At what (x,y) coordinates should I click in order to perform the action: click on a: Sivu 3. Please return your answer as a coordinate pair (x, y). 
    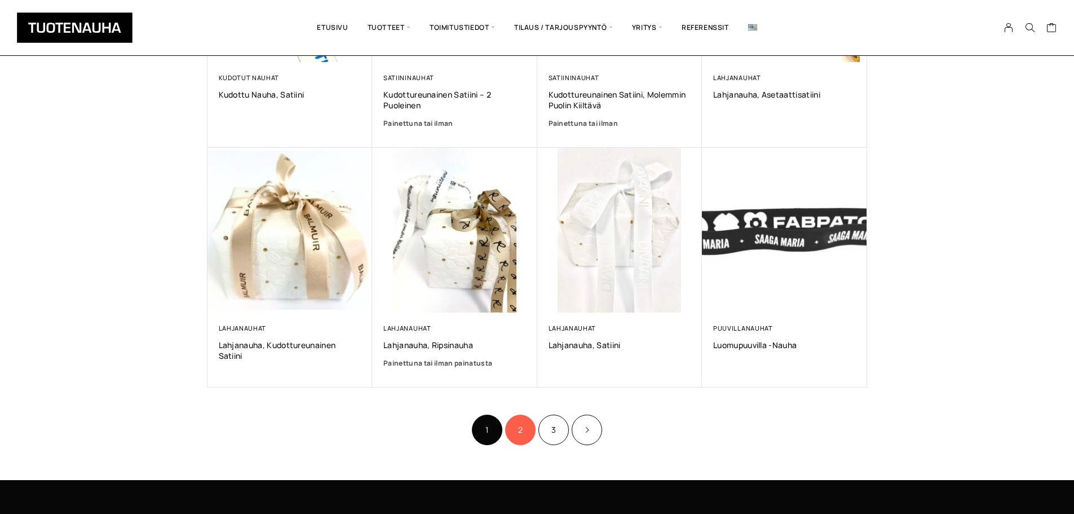
    Looking at the image, I should click on (554, 430).